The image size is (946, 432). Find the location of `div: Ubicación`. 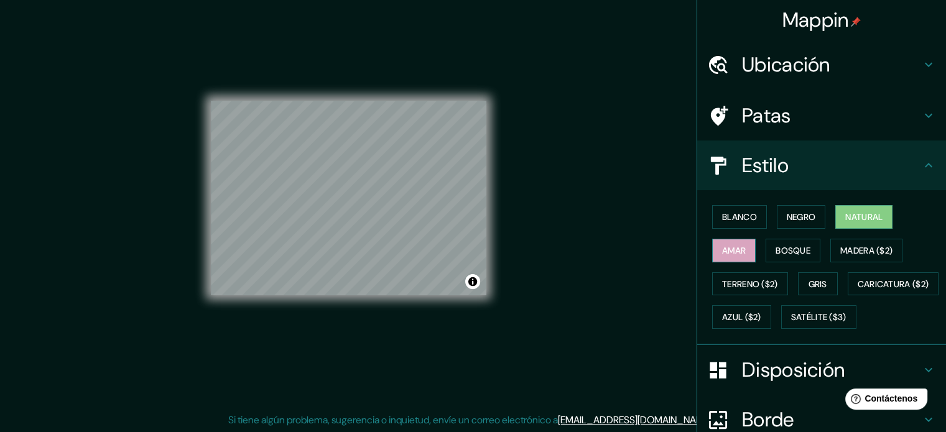

div: Ubicación is located at coordinates (822, 65).